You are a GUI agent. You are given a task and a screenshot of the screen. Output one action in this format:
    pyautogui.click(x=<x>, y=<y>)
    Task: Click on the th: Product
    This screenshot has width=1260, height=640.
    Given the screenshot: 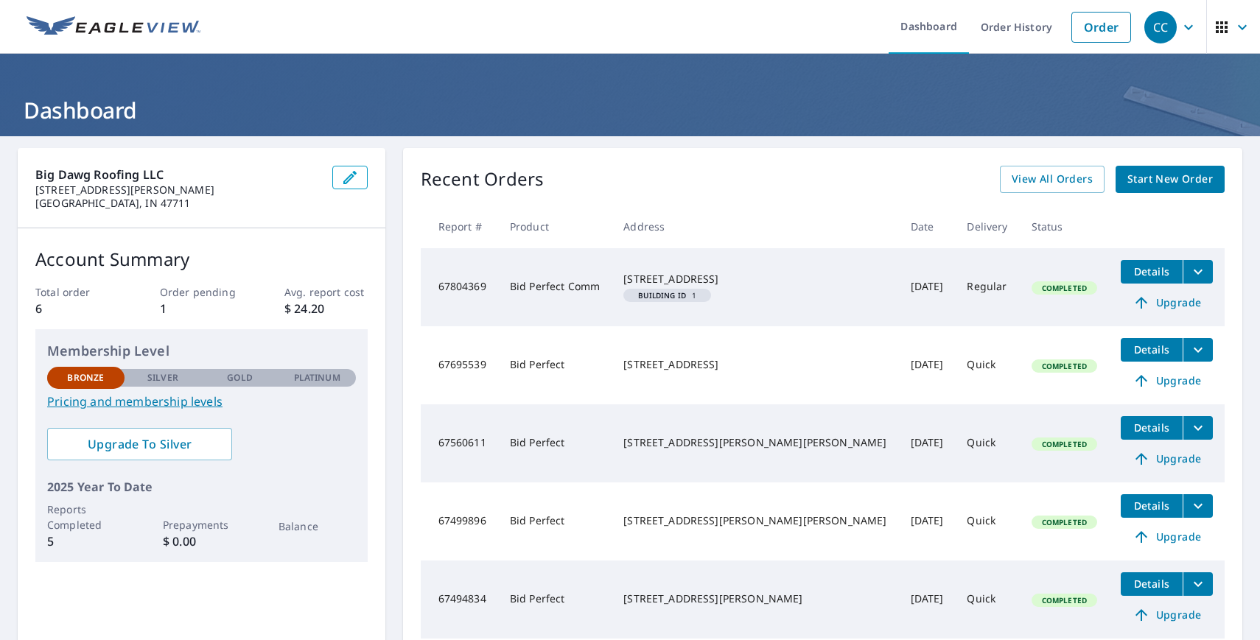 What is the action you would take?
    pyautogui.click(x=555, y=226)
    